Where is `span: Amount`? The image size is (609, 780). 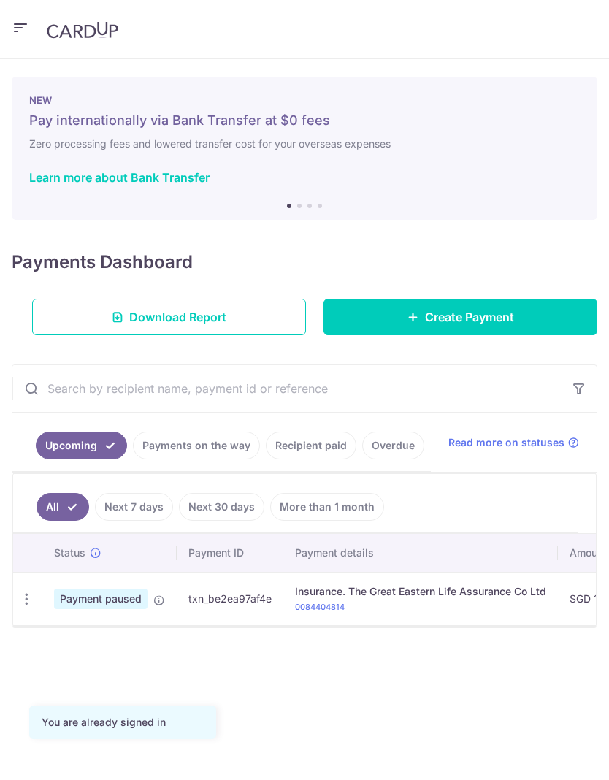 span: Amount is located at coordinates (588, 553).